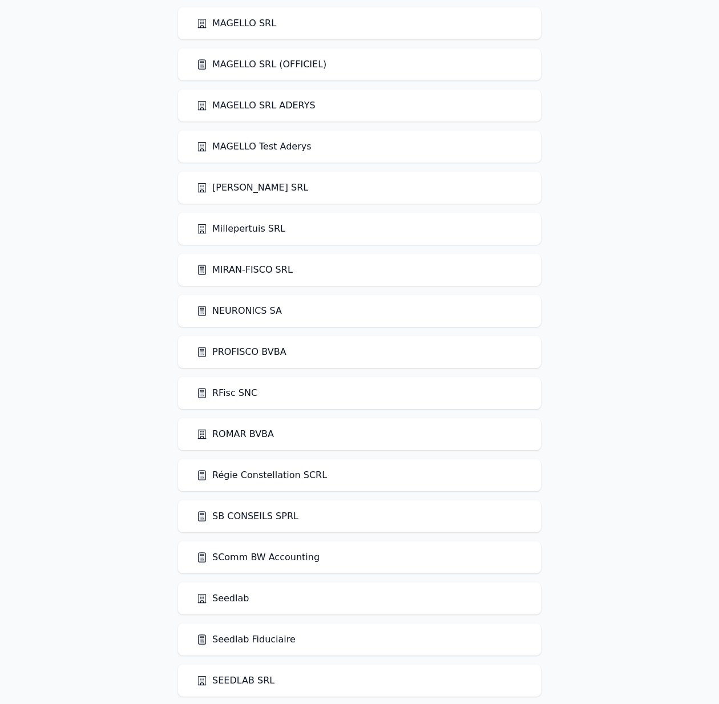 The width and height of the screenshot is (719, 704). Describe the element at coordinates (256, 106) in the screenshot. I see `a: MAGELLO SRL ADERYS` at that location.